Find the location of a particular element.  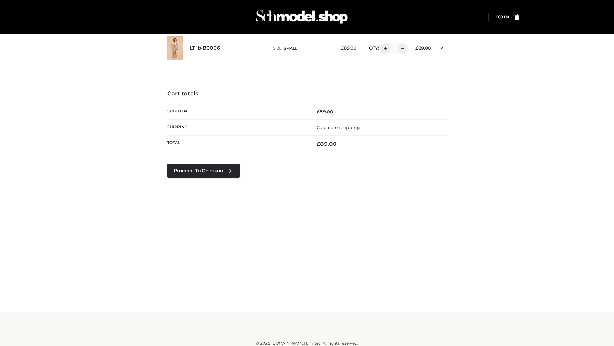

a: Calculate shipping is located at coordinates (339, 127).